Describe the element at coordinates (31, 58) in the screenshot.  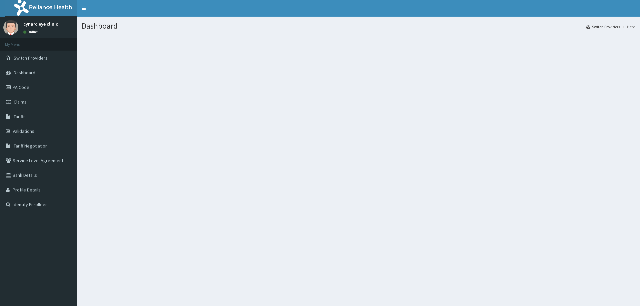
I see `span: Switch Providers` at that location.